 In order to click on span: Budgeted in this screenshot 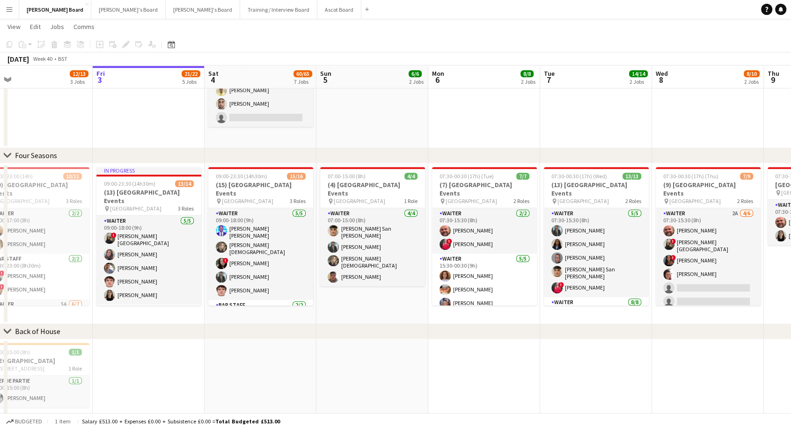, I will do `click(29, 422)`.